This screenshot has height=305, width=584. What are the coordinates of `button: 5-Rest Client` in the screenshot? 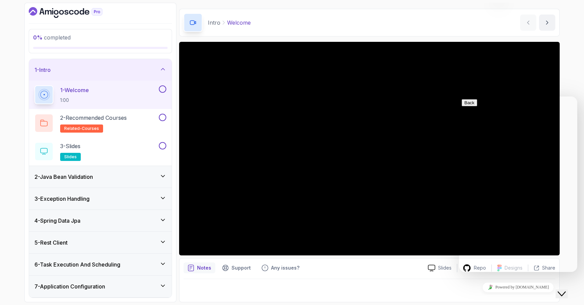 It's located at (100, 243).